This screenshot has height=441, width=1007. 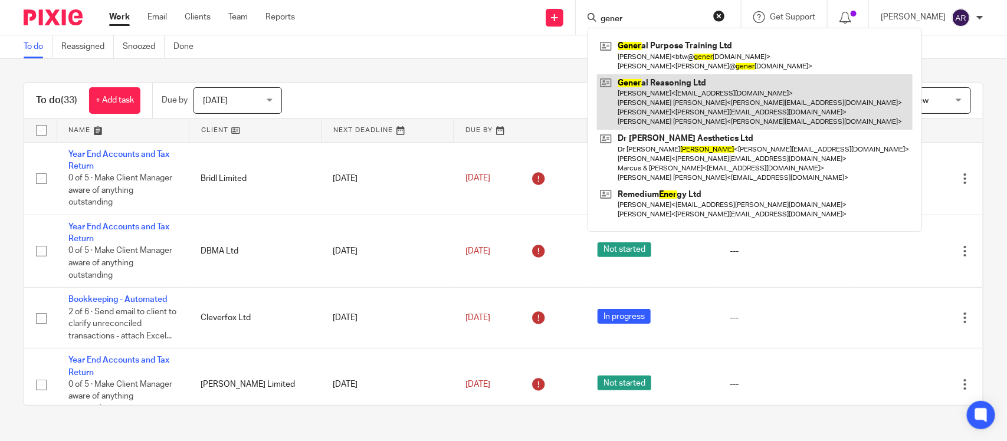 What do you see at coordinates (255, 251) in the screenshot?
I see `td: DBMA Ltd` at bounding box center [255, 251].